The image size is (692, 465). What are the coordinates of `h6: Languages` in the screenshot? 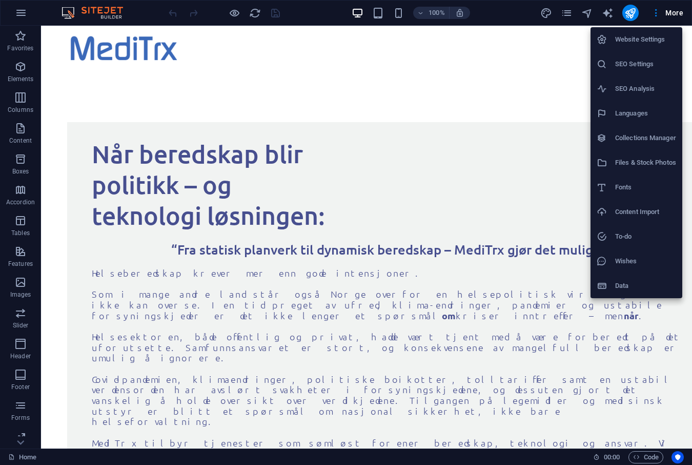 It's located at (646, 113).